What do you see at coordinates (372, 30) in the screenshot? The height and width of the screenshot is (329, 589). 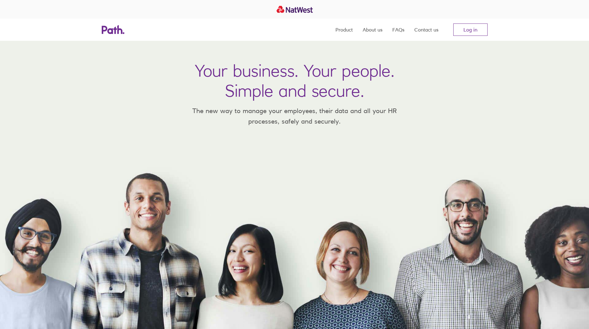 I see `a: About us` at bounding box center [372, 30].